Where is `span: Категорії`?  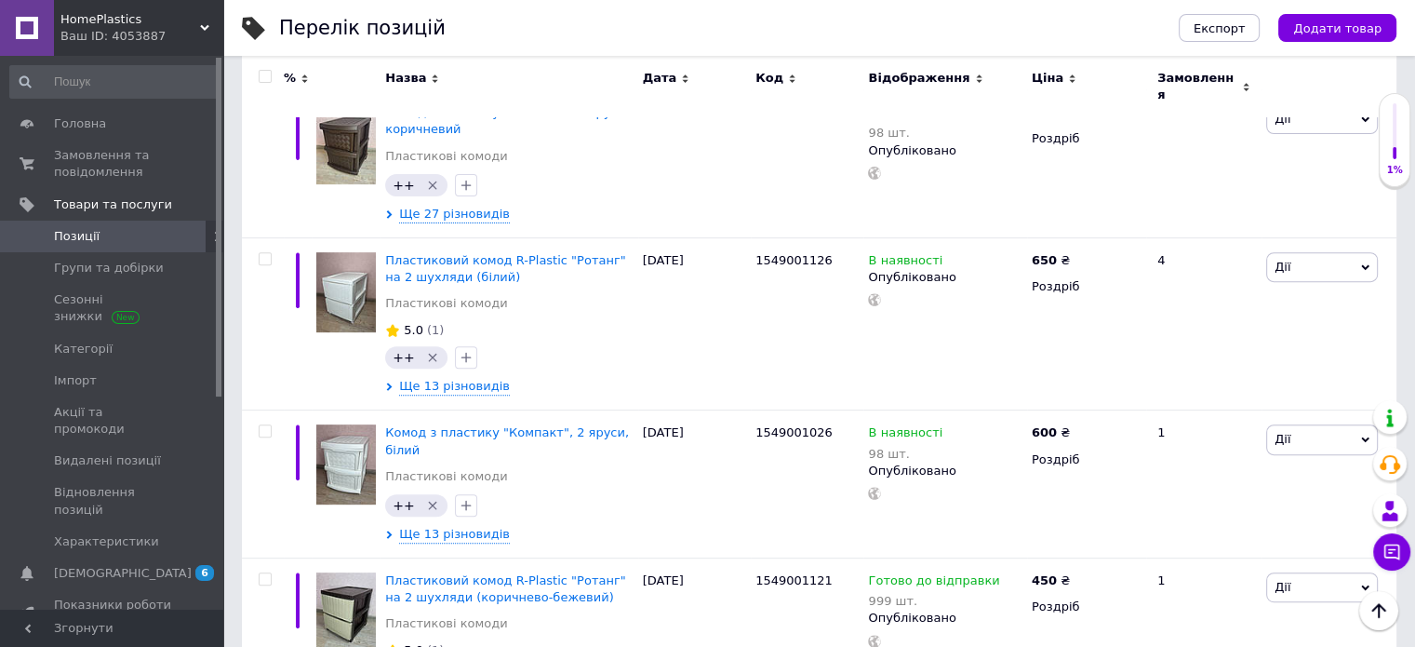
span: Категорії is located at coordinates (83, 349).